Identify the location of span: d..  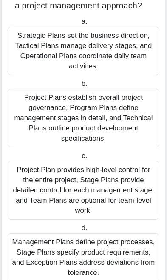
(85, 228).